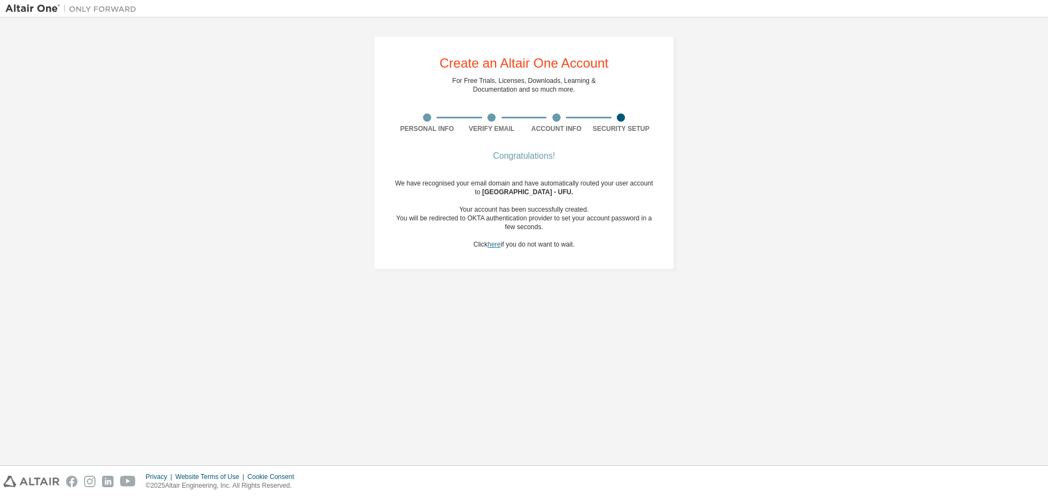 This screenshot has width=1048, height=497. What do you see at coordinates (524, 214) in the screenshot?
I see `div: We have recognised your email domain and have automatically routed your user account to Click if ...` at bounding box center [524, 214].